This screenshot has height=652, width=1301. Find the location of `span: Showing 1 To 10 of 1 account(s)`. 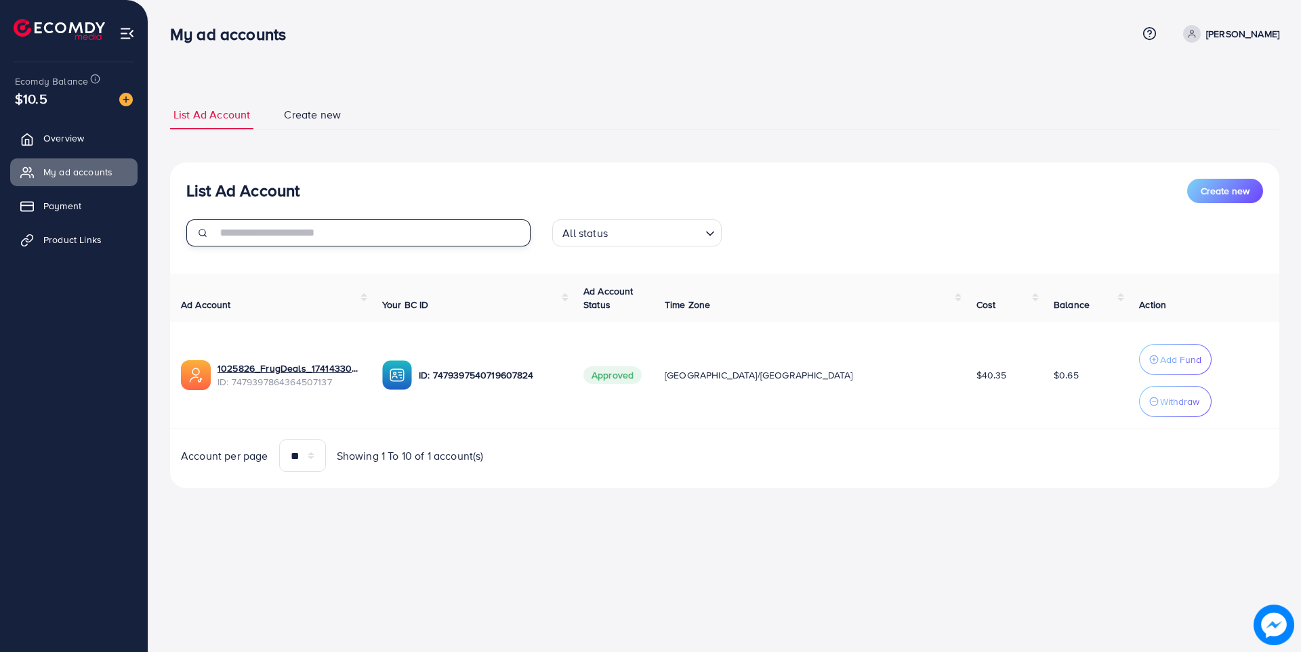

span: Showing 1 To 10 of 1 account(s) is located at coordinates (410, 456).